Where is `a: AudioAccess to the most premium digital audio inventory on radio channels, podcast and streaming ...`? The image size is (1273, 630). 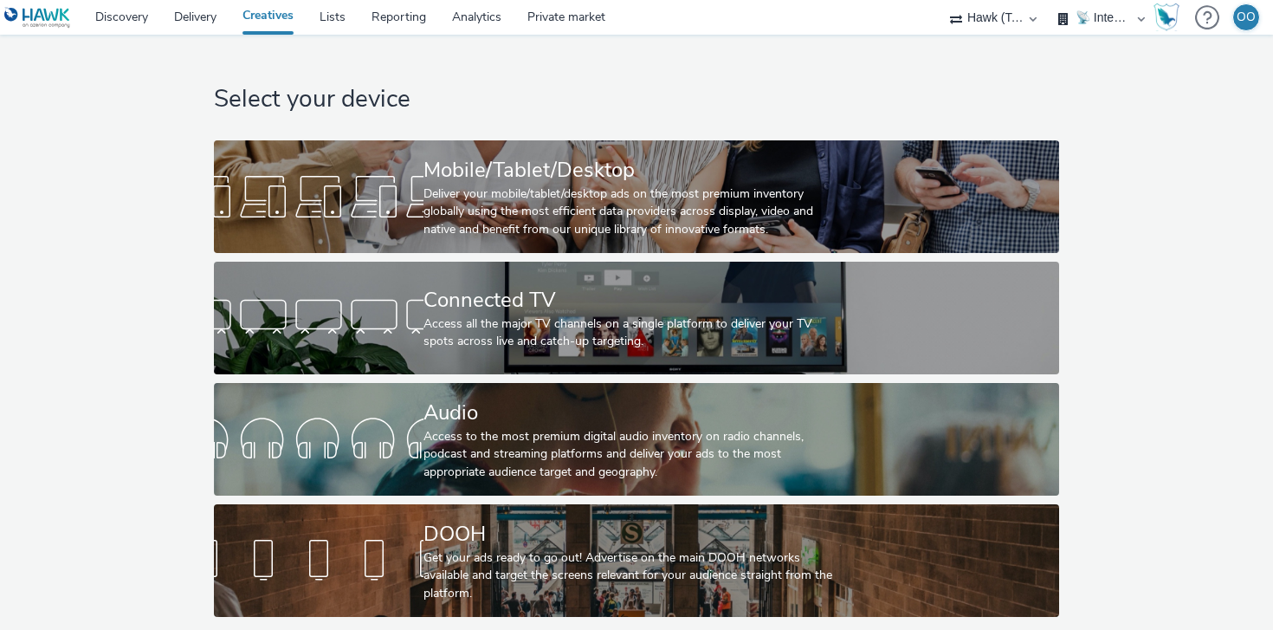
a: AudioAccess to the most premium digital audio inventory on radio channels, podcast and streaming ... is located at coordinates (636, 439).